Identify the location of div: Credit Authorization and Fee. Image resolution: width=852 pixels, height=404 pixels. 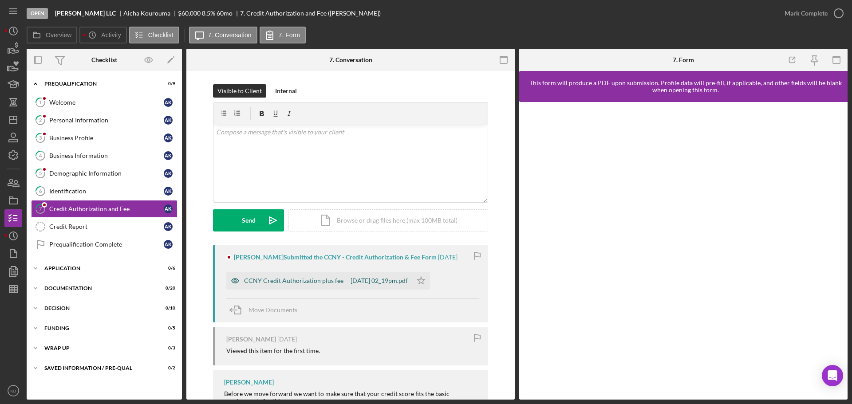
(107, 209).